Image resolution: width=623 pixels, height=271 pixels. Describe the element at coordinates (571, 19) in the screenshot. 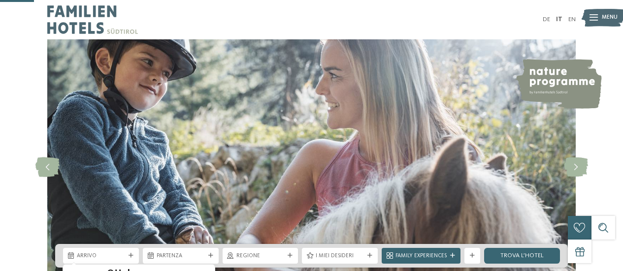

I see `a: EN` at that location.